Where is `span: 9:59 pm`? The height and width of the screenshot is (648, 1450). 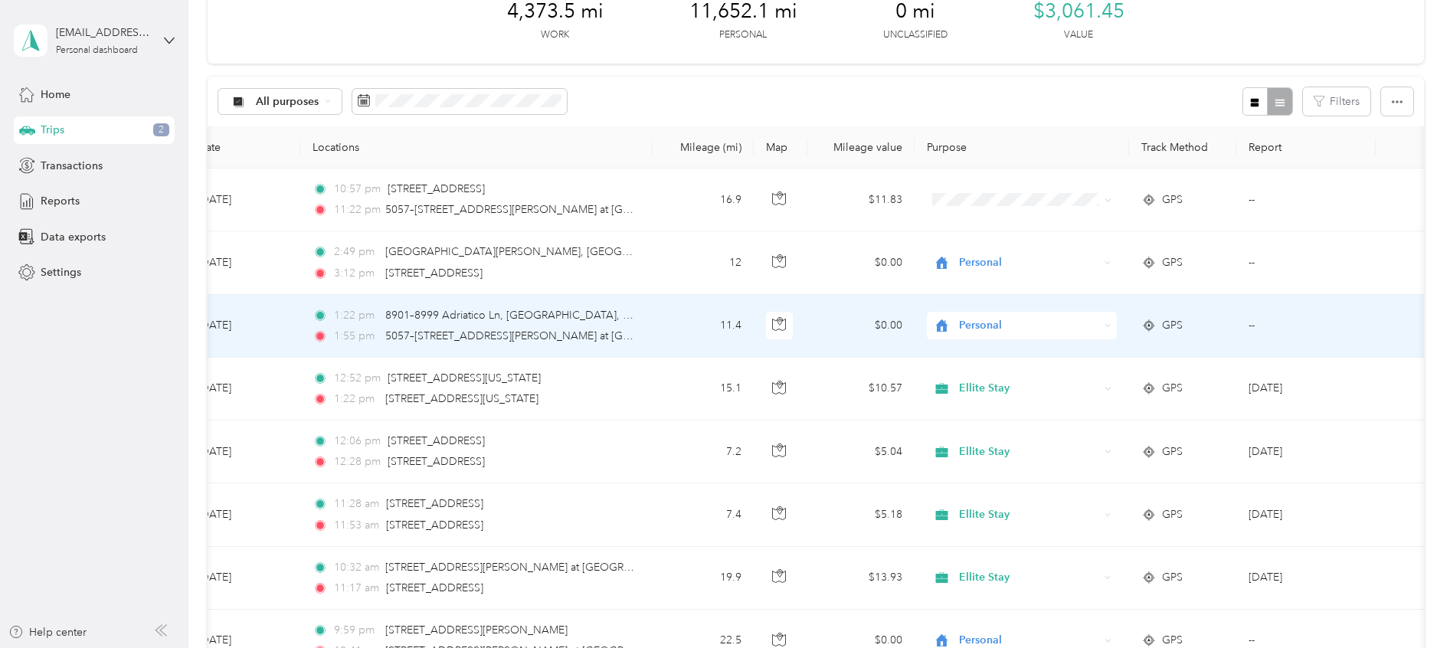
span: 9:59 pm is located at coordinates (355, 631).